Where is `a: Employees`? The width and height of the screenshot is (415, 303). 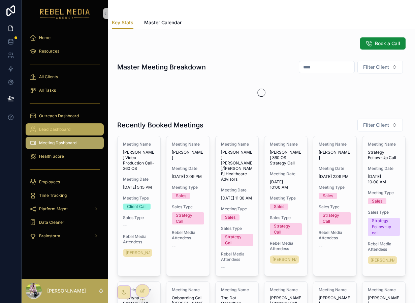 a: Employees is located at coordinates (65, 182).